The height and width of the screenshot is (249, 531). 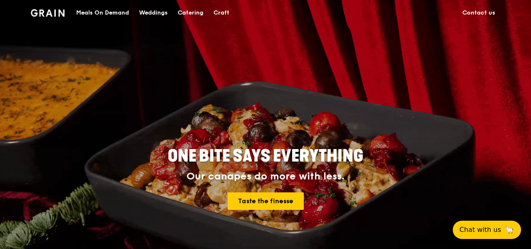 What do you see at coordinates (191, 13) in the screenshot?
I see `a: Catering` at bounding box center [191, 13].